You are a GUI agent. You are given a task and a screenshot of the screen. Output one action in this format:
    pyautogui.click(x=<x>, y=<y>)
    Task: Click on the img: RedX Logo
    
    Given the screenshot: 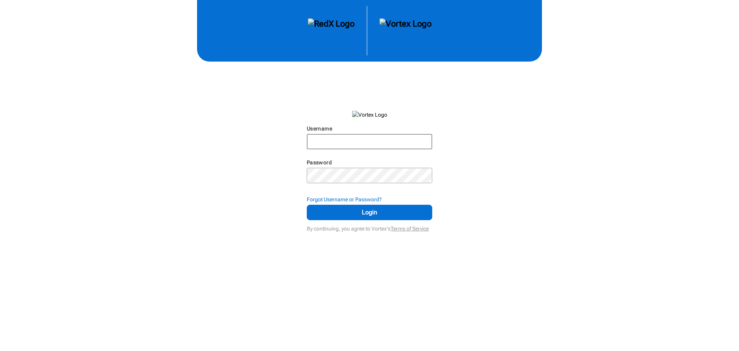 What is the action you would take?
    pyautogui.click(x=331, y=31)
    